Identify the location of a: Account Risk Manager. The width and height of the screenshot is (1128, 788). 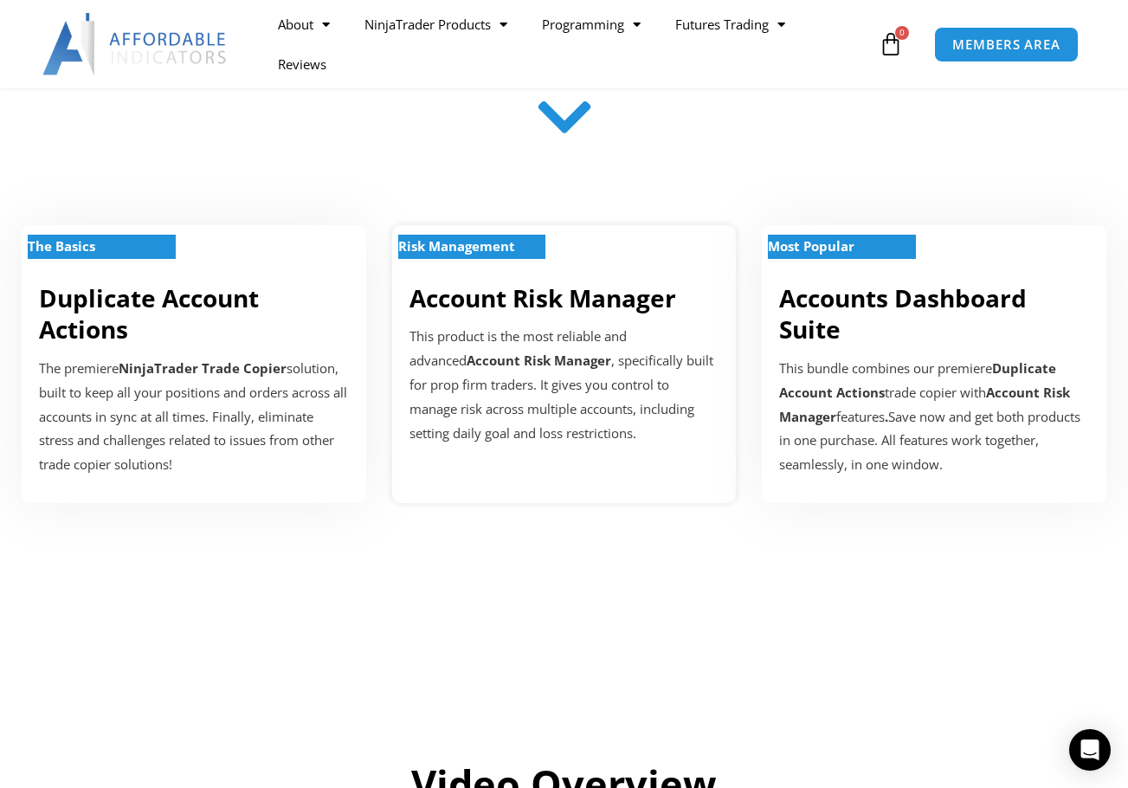
(543, 298).